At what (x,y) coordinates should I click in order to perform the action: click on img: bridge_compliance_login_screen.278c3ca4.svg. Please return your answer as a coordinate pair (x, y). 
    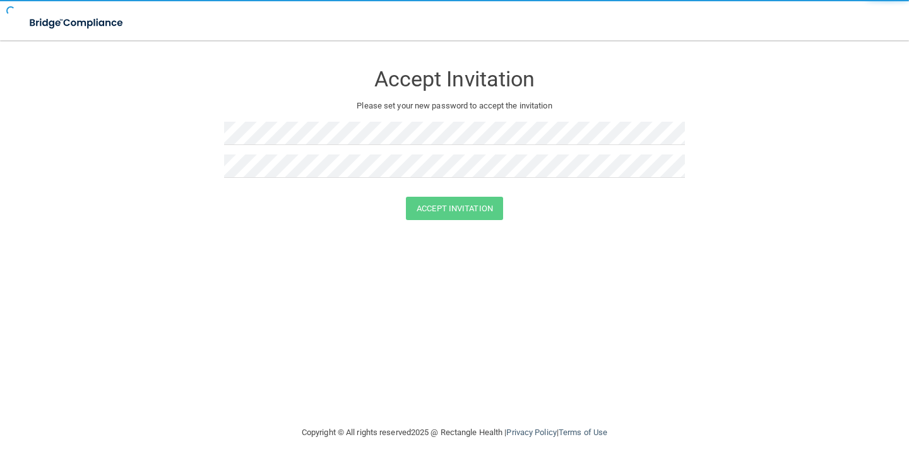
    Looking at the image, I should click on (77, 23).